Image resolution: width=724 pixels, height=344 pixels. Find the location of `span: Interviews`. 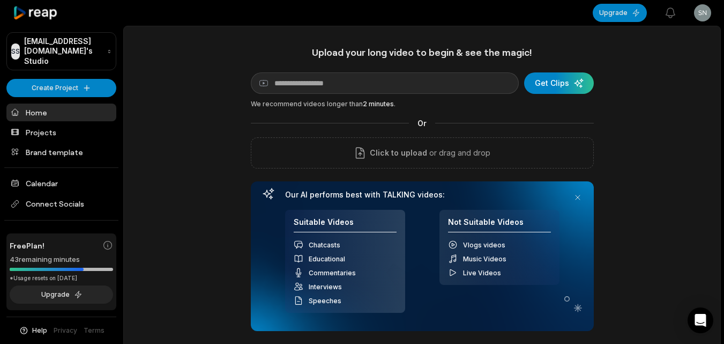

span: Interviews is located at coordinates (325, 286).